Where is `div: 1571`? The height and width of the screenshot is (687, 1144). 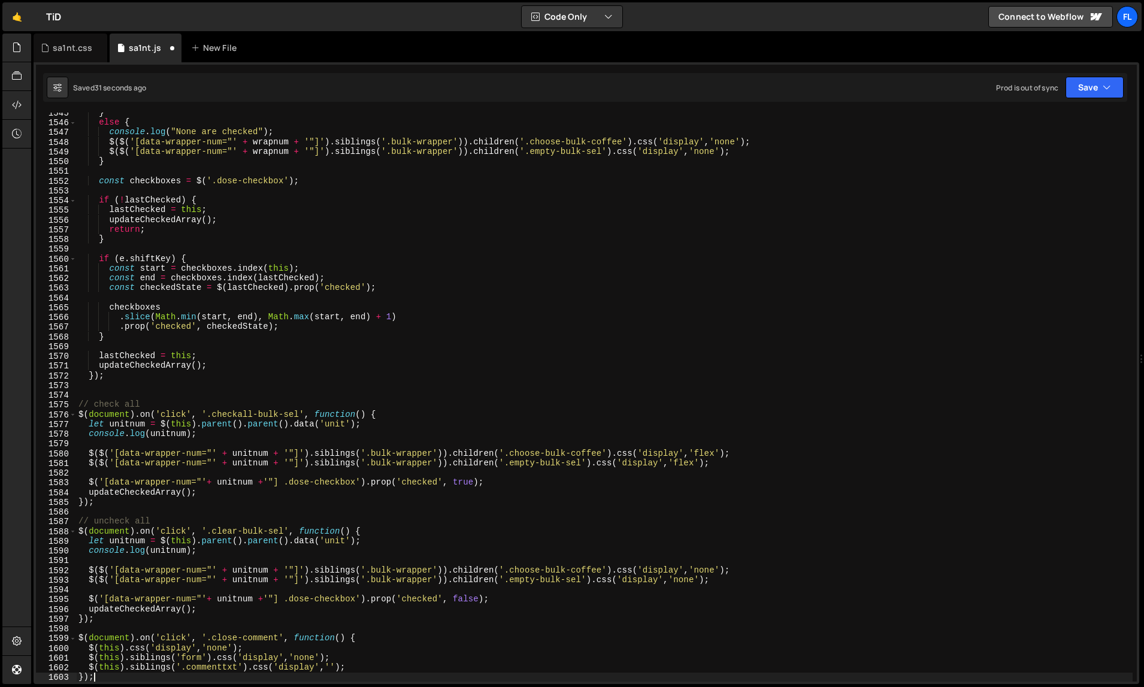
div: 1571 is located at coordinates (56, 366).